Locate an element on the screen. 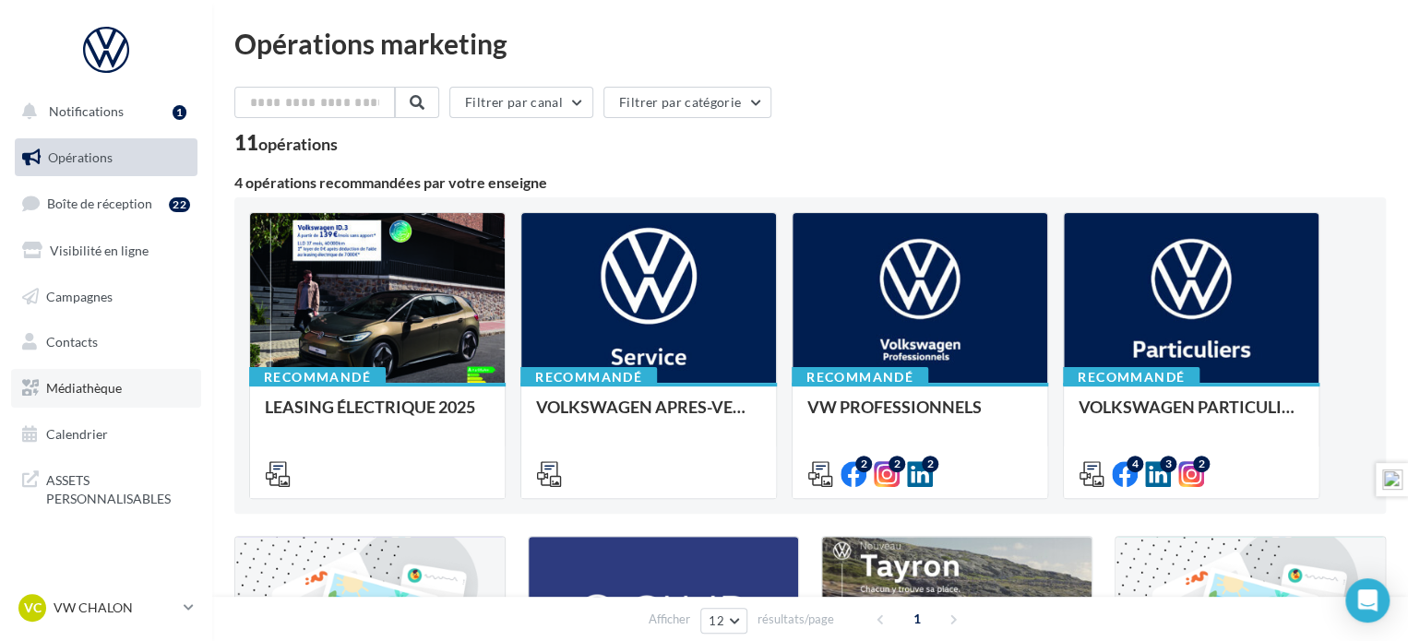 Image resolution: width=1408 pixels, height=641 pixels. div: 4 opérations recommandées par votre enseigne is located at coordinates (810, 183).